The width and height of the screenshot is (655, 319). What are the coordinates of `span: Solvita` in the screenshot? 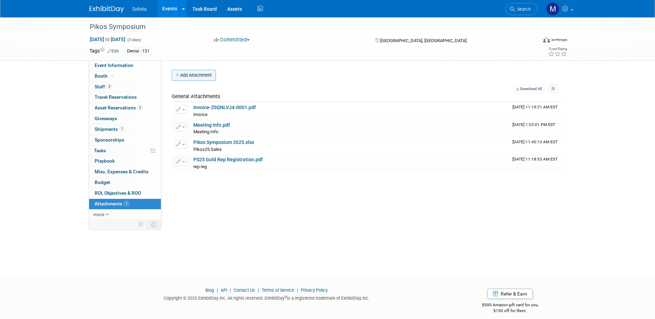 It's located at (139, 9).